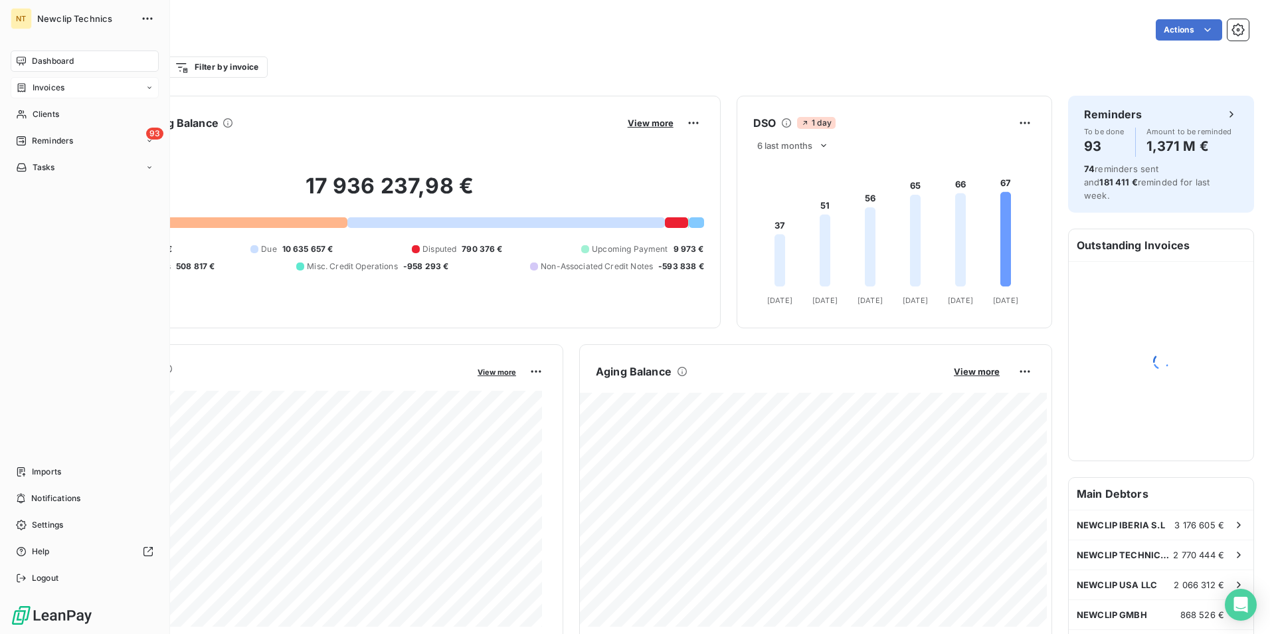  What do you see at coordinates (1104, 146) in the screenshot?
I see `h4: 93` at bounding box center [1104, 146].